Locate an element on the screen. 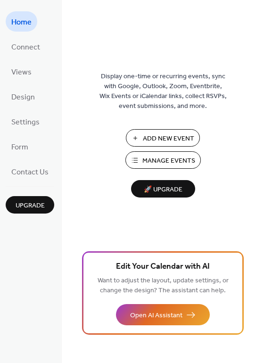  span: Form is located at coordinates (20, 147).